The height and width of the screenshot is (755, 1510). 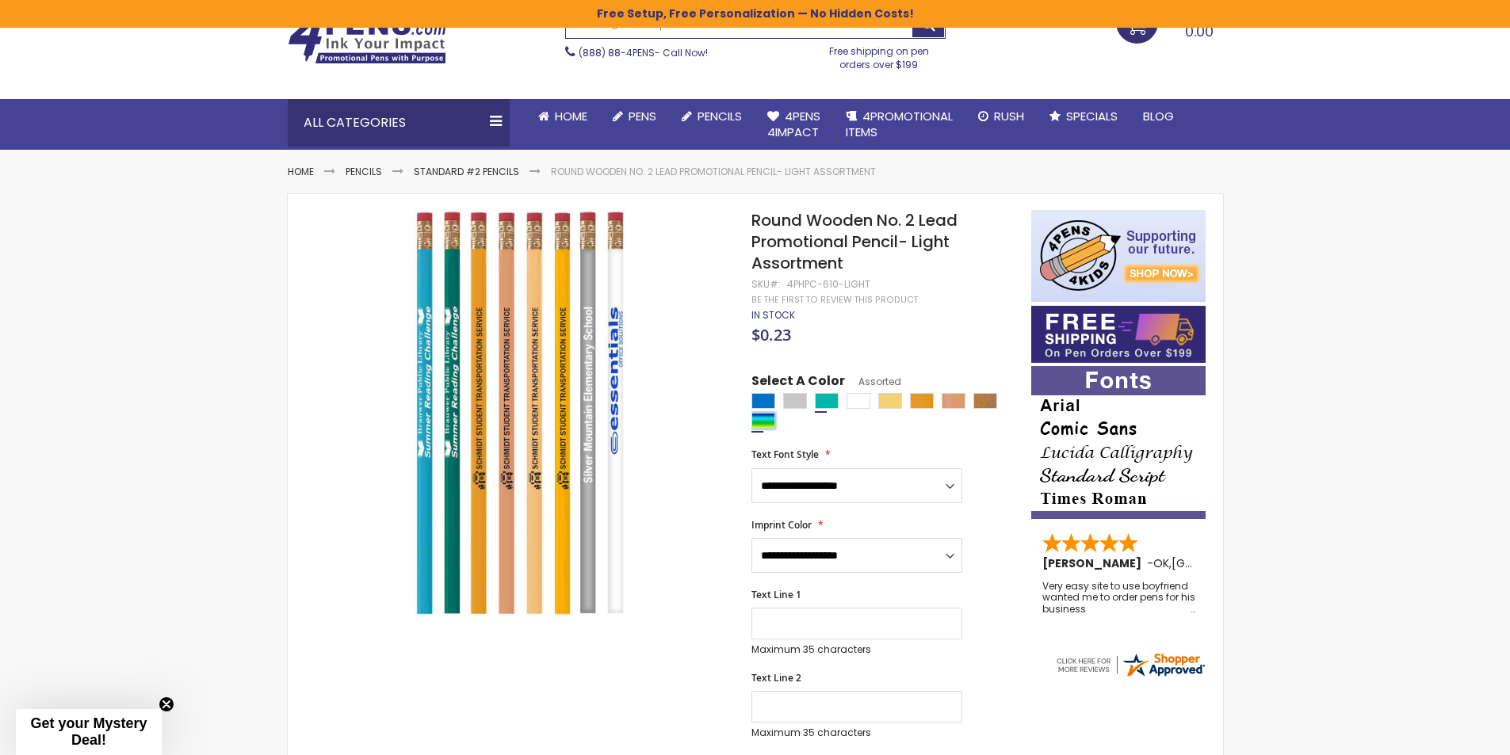 I want to click on img: Free shipping on orders over $199, so click(x=1118, y=334).